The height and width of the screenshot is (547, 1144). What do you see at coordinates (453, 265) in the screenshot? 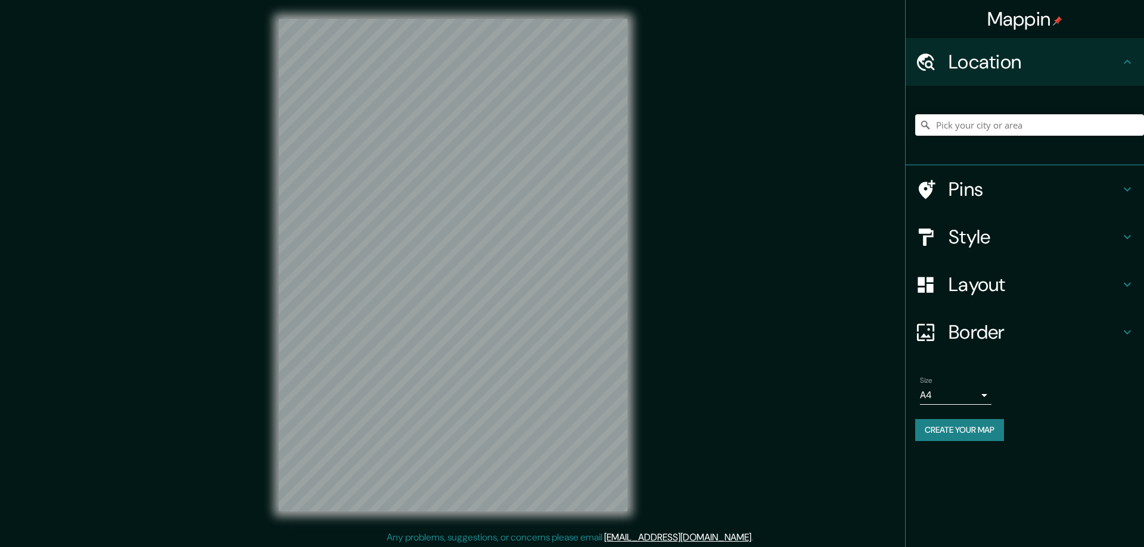
I see `canvas: Map` at bounding box center [453, 265].